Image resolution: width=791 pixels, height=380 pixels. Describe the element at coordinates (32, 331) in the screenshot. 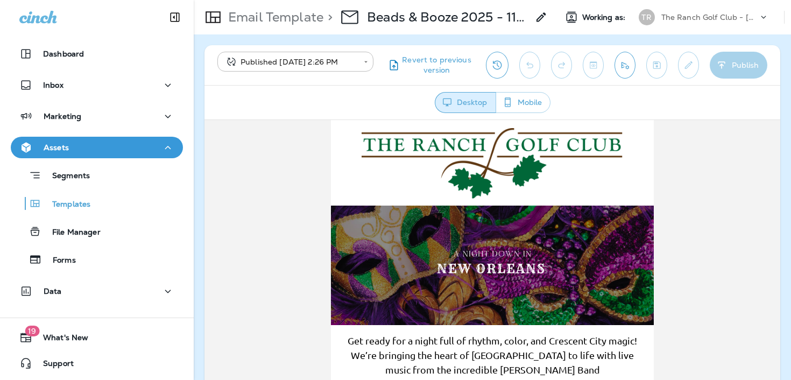

I see `span: 19` at that location.